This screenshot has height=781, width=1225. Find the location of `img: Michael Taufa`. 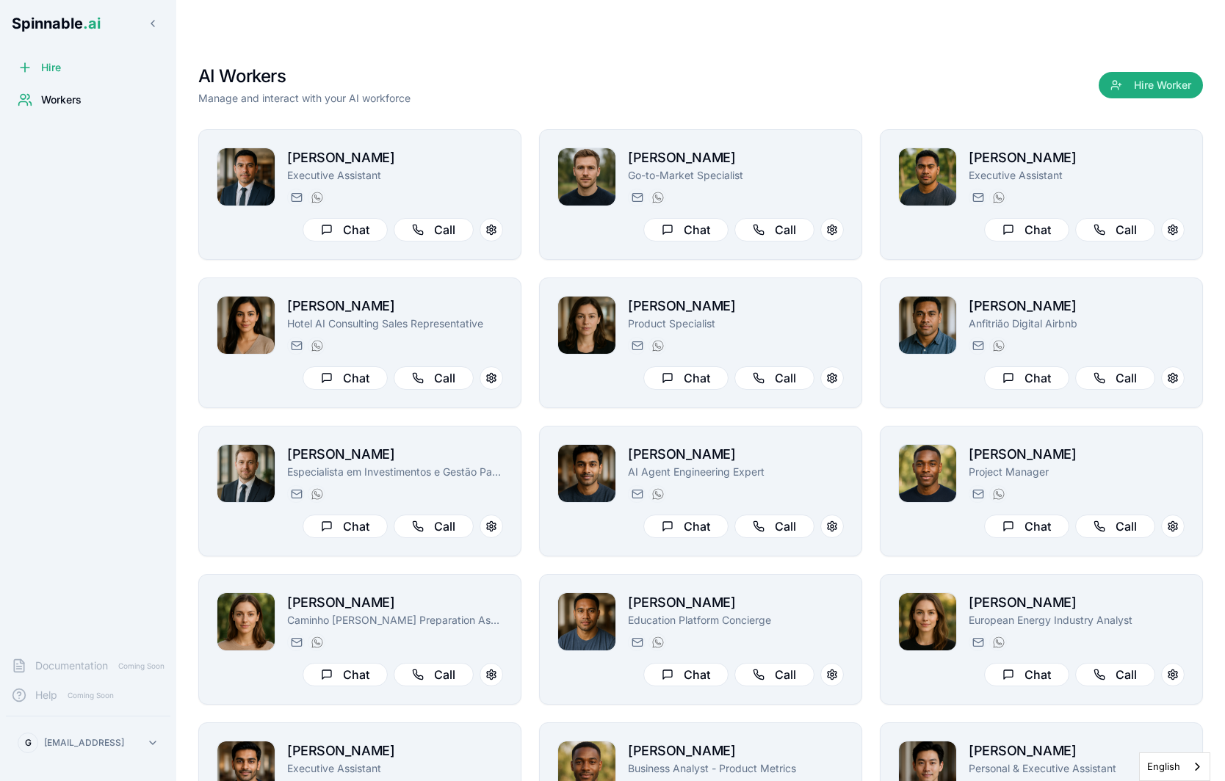

img: Michael Taufa is located at coordinates (587, 622).